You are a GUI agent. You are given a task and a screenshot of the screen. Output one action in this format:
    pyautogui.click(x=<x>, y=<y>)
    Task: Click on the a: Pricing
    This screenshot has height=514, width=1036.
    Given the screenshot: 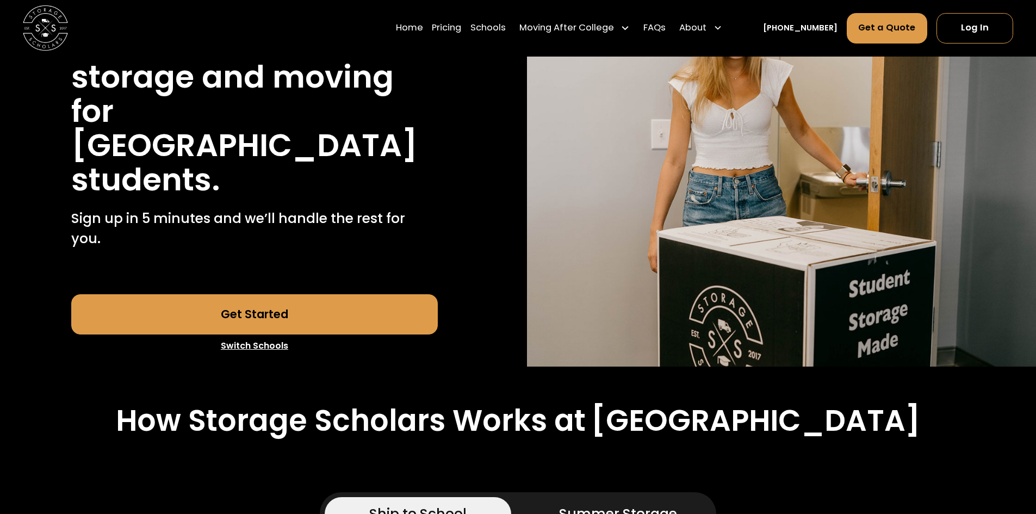 What is the action you would take?
    pyautogui.click(x=447, y=28)
    